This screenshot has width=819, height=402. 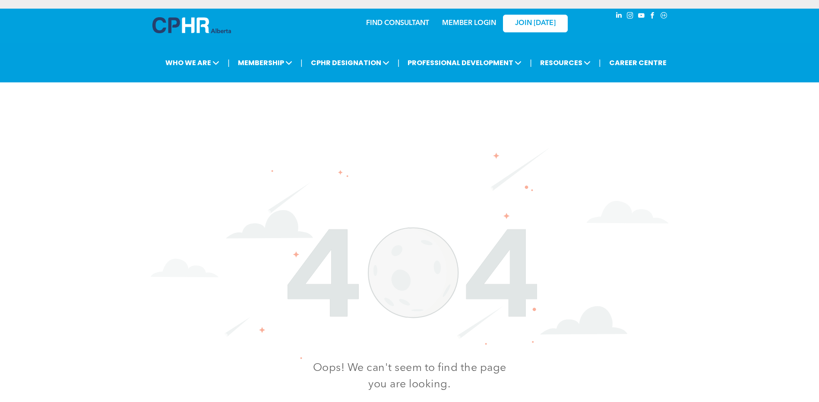 I want to click on img: The number 404 is surrounded by clouds and stars on a white background., so click(x=410, y=253).